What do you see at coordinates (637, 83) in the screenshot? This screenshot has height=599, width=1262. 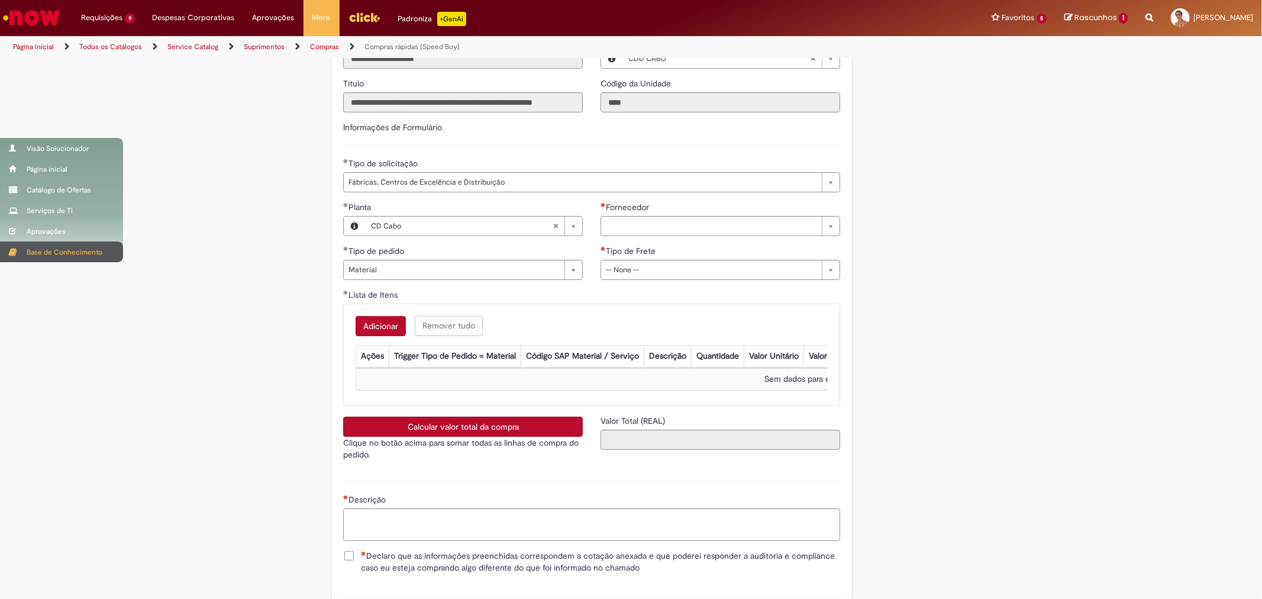 I see `span: Somente leitura - Código da Unidade` at bounding box center [637, 83].